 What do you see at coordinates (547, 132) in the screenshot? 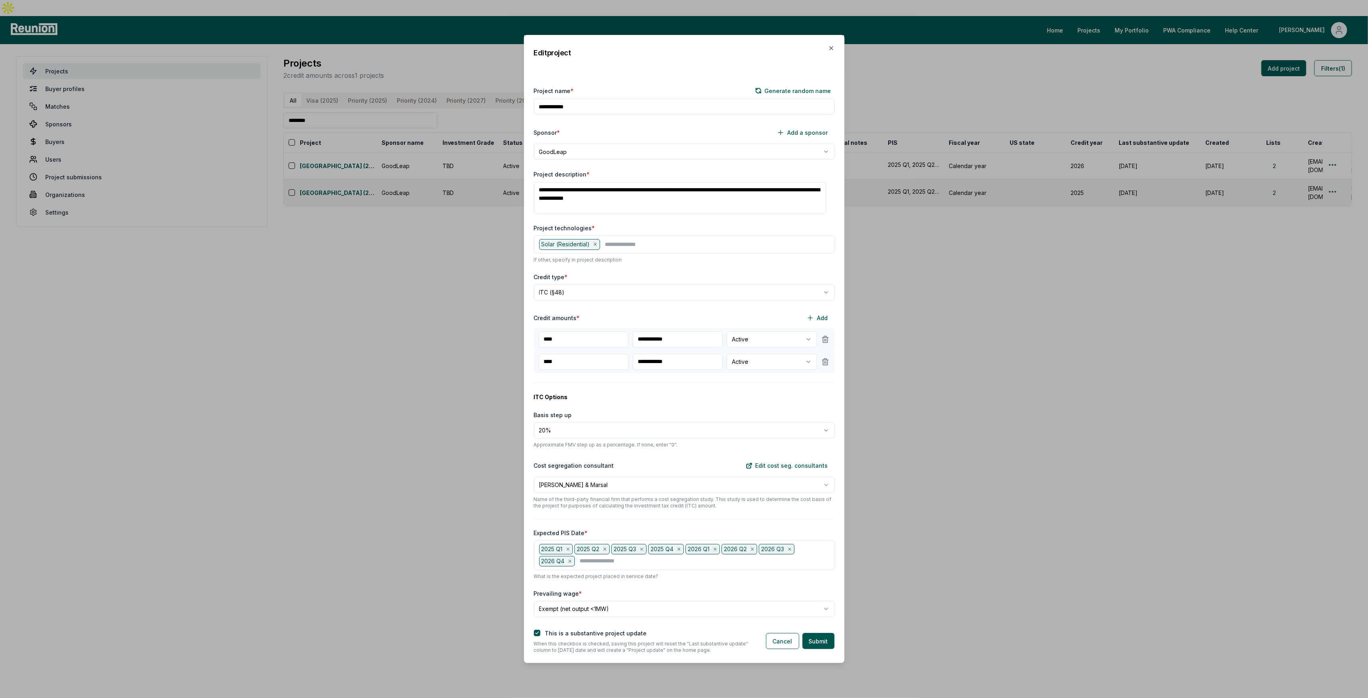
I see `label: Sponsor` at bounding box center [547, 132].